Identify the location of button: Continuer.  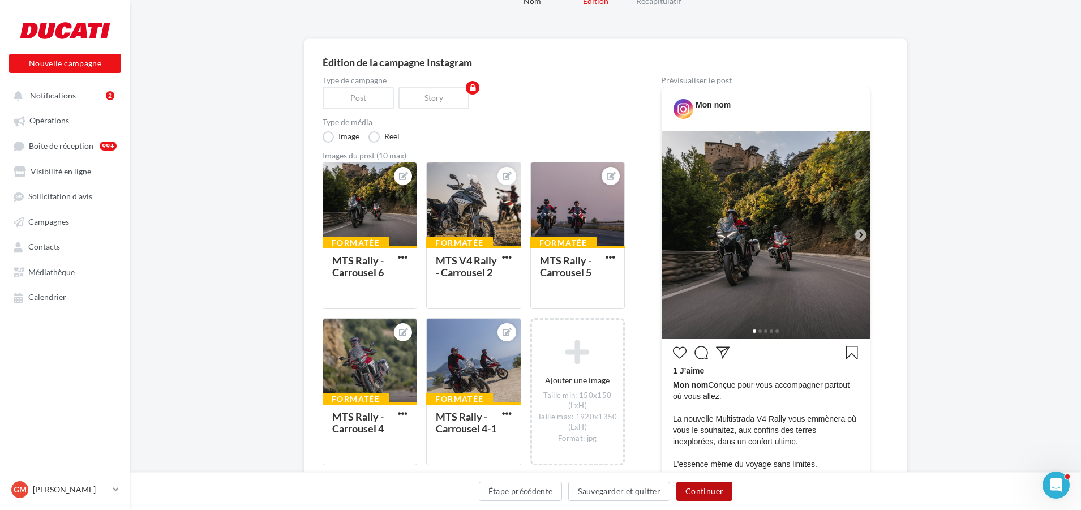
(704, 491).